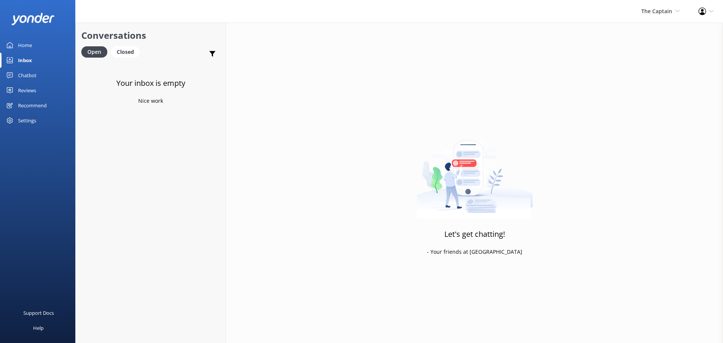 The width and height of the screenshot is (723, 343). What do you see at coordinates (475, 234) in the screenshot?
I see `h3: Let's get chatting!` at bounding box center [475, 234].